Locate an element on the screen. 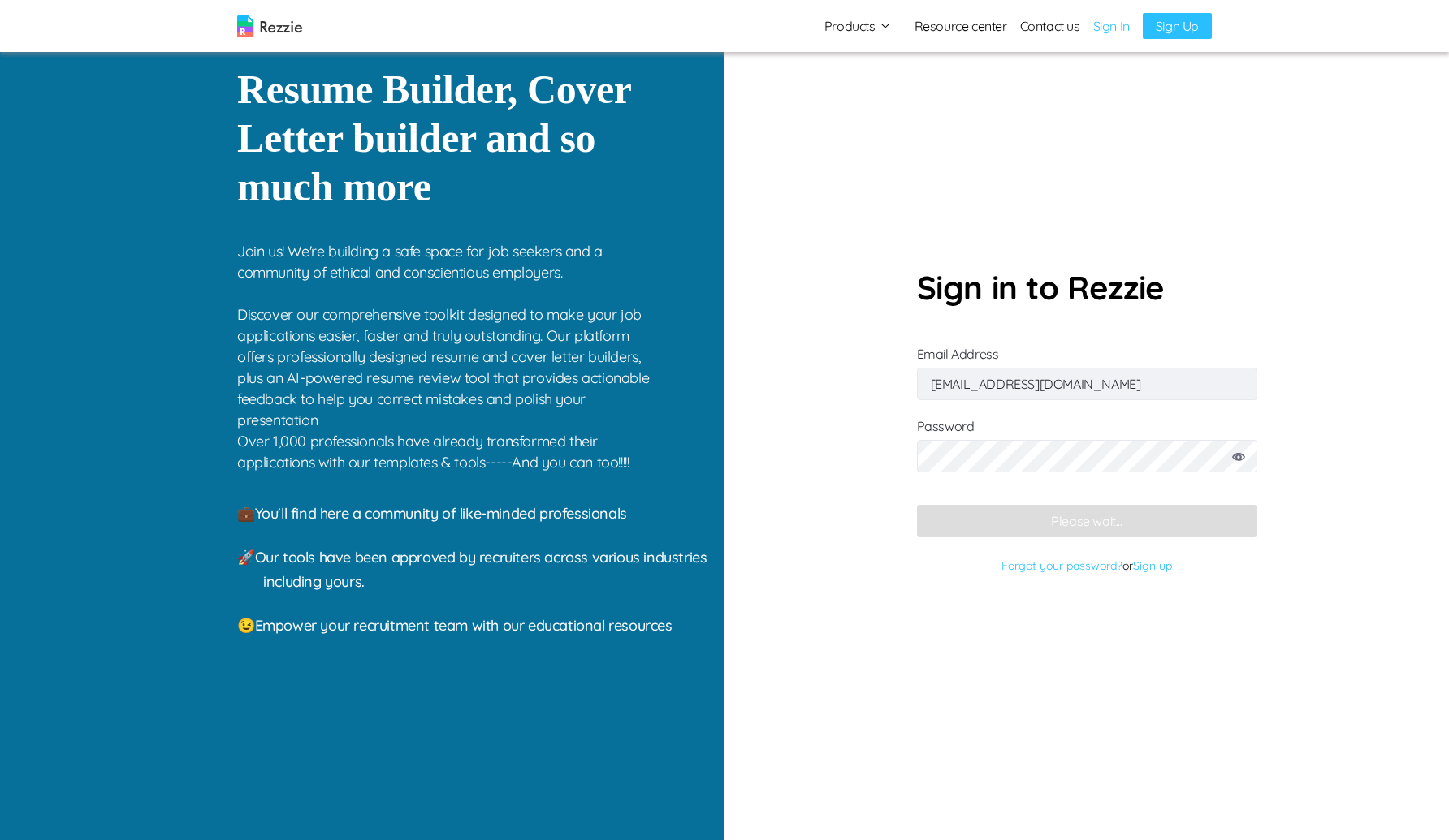 The width and height of the screenshot is (1449, 840). a: Contact us is located at coordinates (1050, 26).